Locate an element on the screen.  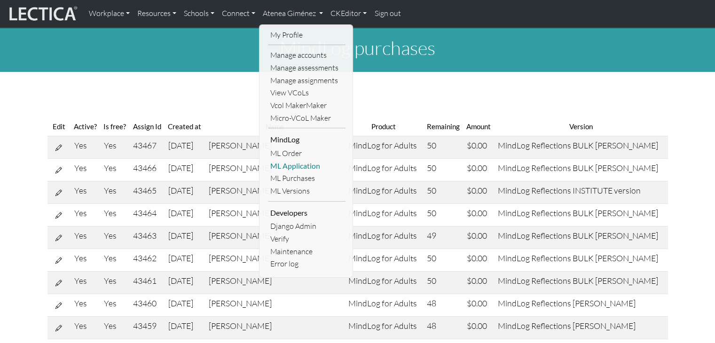
th: Edit is located at coordinates (59, 127).